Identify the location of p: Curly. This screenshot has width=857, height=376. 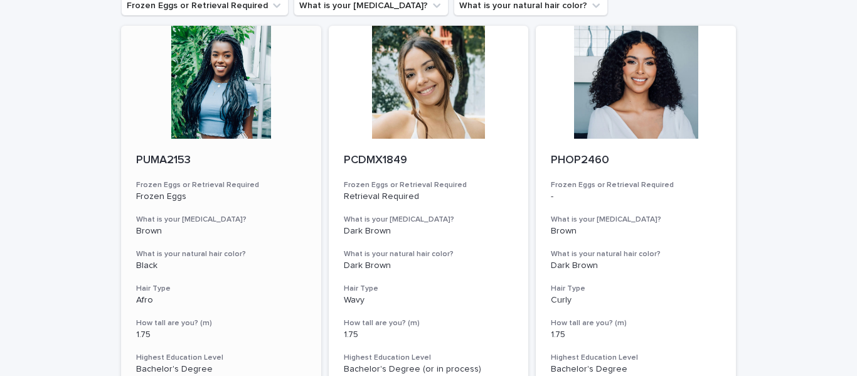
(636, 300).